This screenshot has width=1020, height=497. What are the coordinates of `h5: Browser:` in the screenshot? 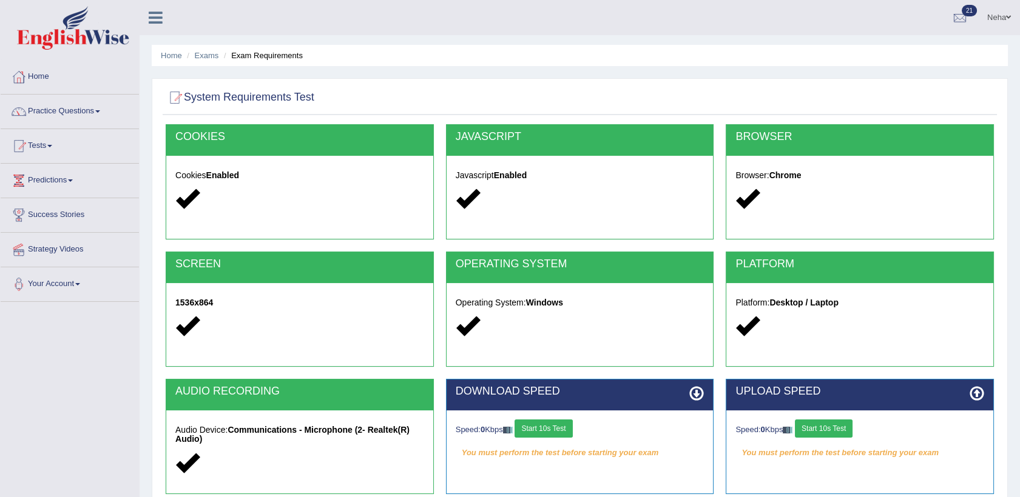 It's located at (860, 175).